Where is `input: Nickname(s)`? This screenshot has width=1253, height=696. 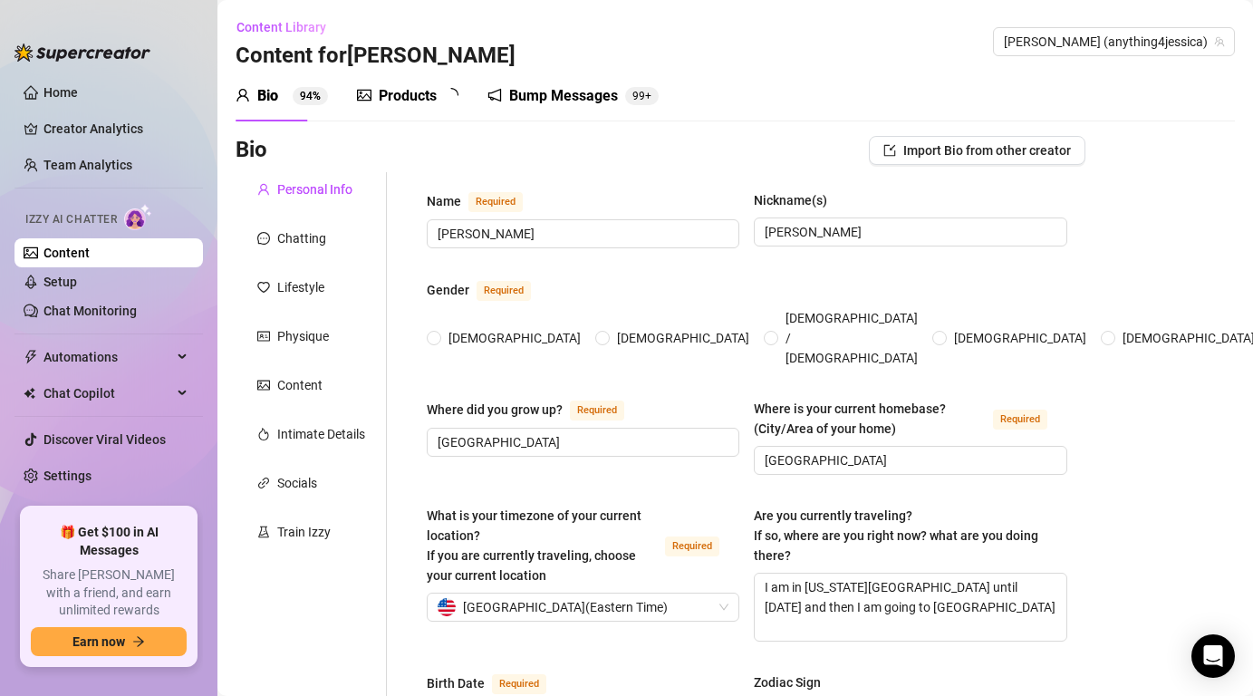 input: Nickname(s) is located at coordinates (908, 232).